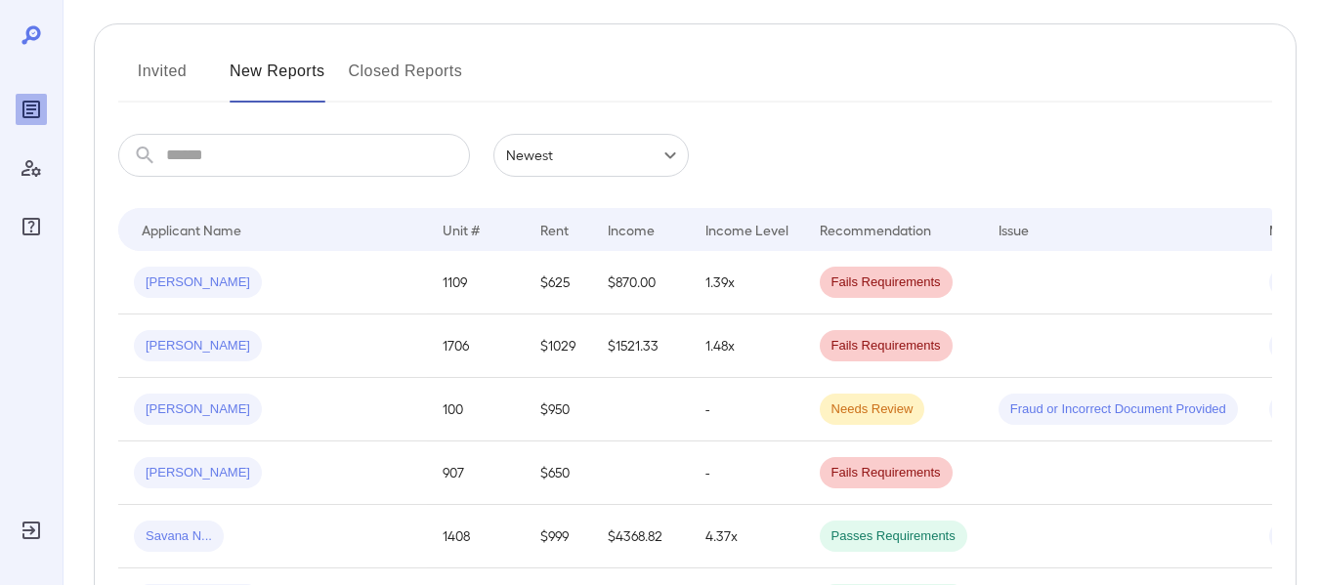  What do you see at coordinates (747, 230) in the screenshot?
I see `div: Income Level` at bounding box center [747, 230].